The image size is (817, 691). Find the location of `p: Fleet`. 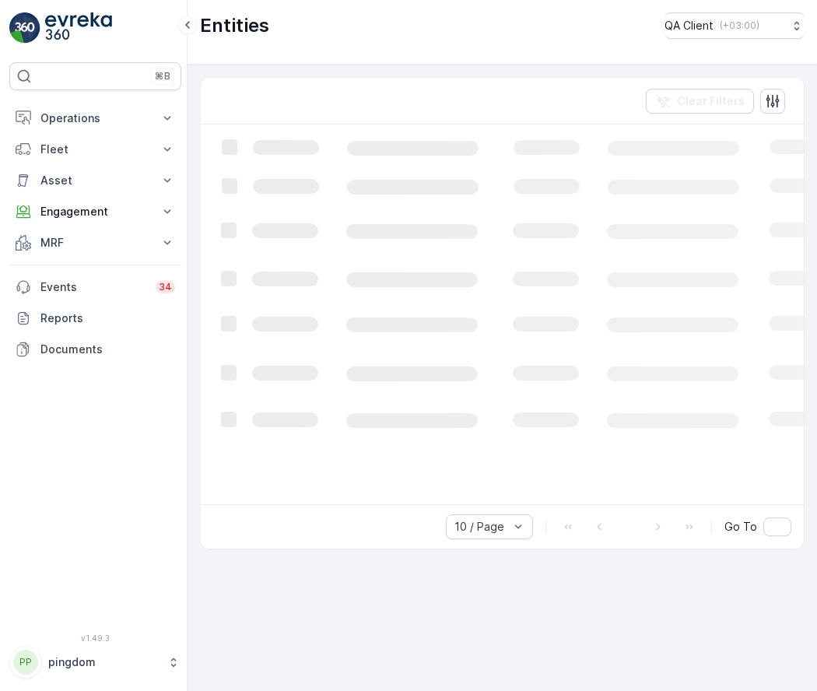

p: Fleet is located at coordinates (95, 149).